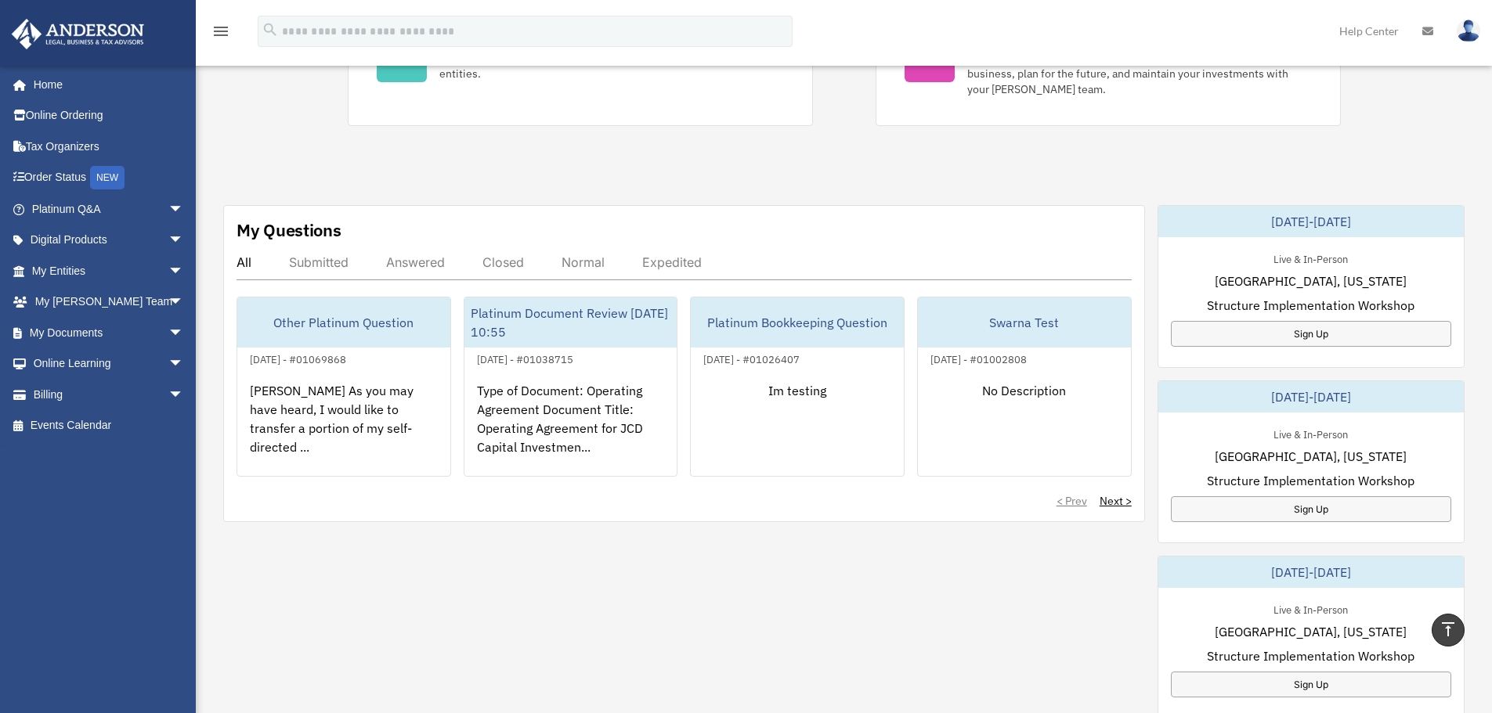 This screenshot has width=1492, height=713. Describe the element at coordinates (415, 262) in the screenshot. I see `div: Answered` at that location.